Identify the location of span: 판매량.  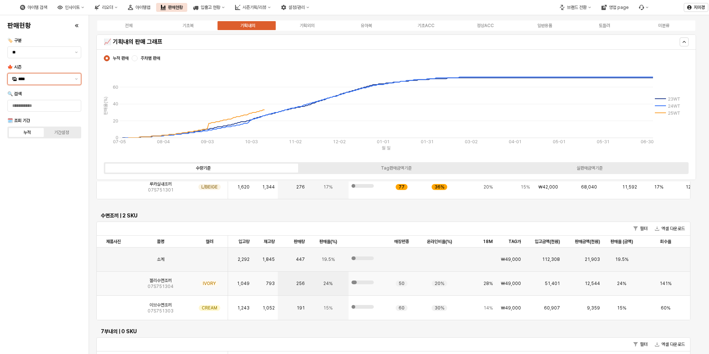
(299, 241).